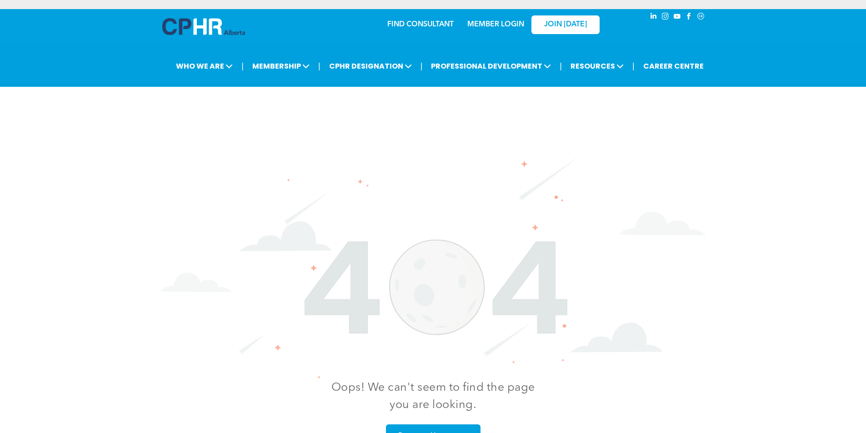 Image resolution: width=866 pixels, height=433 pixels. Describe the element at coordinates (204, 26) in the screenshot. I see `img: A blue and white logo for cp alberta` at that location.